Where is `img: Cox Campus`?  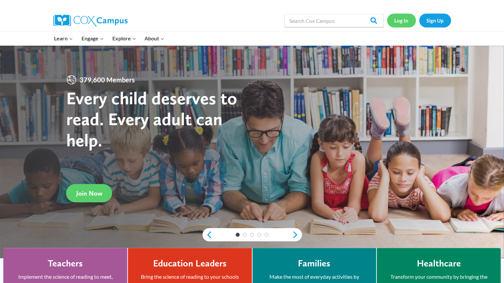
img: Cox Campus is located at coordinates (90, 21).